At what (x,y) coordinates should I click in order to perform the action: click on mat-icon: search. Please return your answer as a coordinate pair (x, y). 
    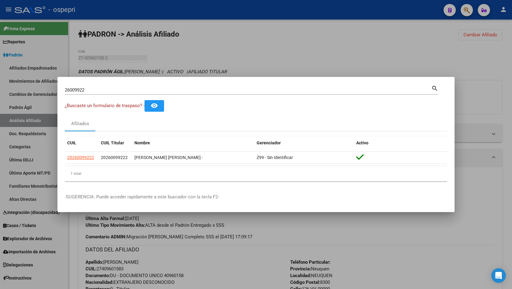
    Looking at the image, I should click on (435, 88).